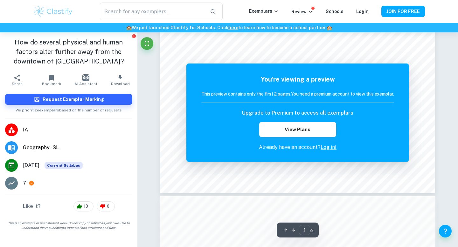 This screenshot has width=458, height=247. I want to click on p: Exemplars, so click(264, 11).